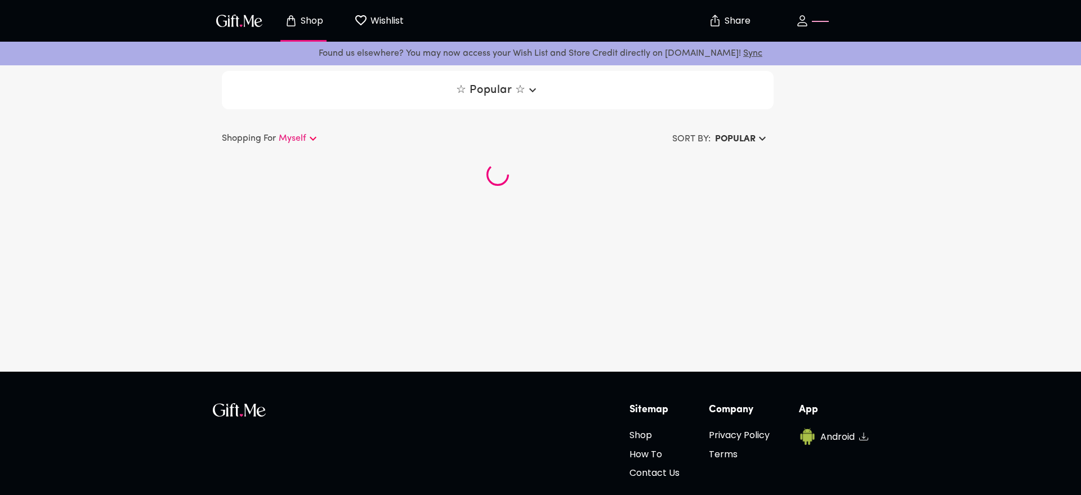 Image resolution: width=1081 pixels, height=495 pixels. I want to click on h6: Terms, so click(739, 454).